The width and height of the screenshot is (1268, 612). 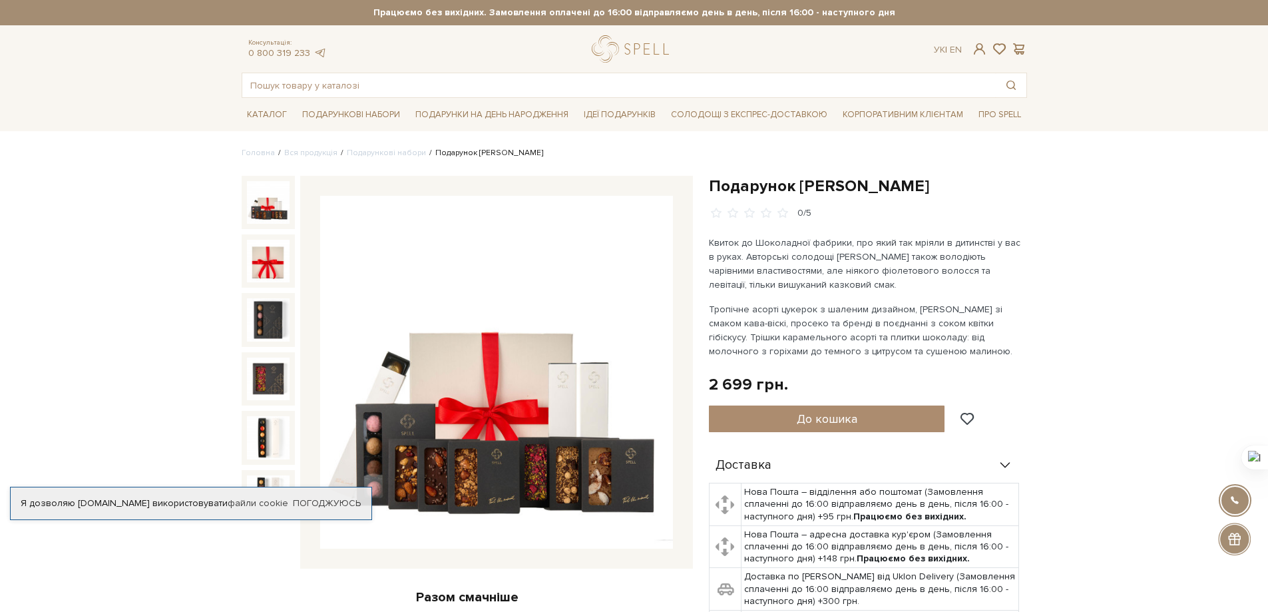 What do you see at coordinates (467, 597) in the screenshot?
I see `div: Разом смачніше` at bounding box center [467, 597].